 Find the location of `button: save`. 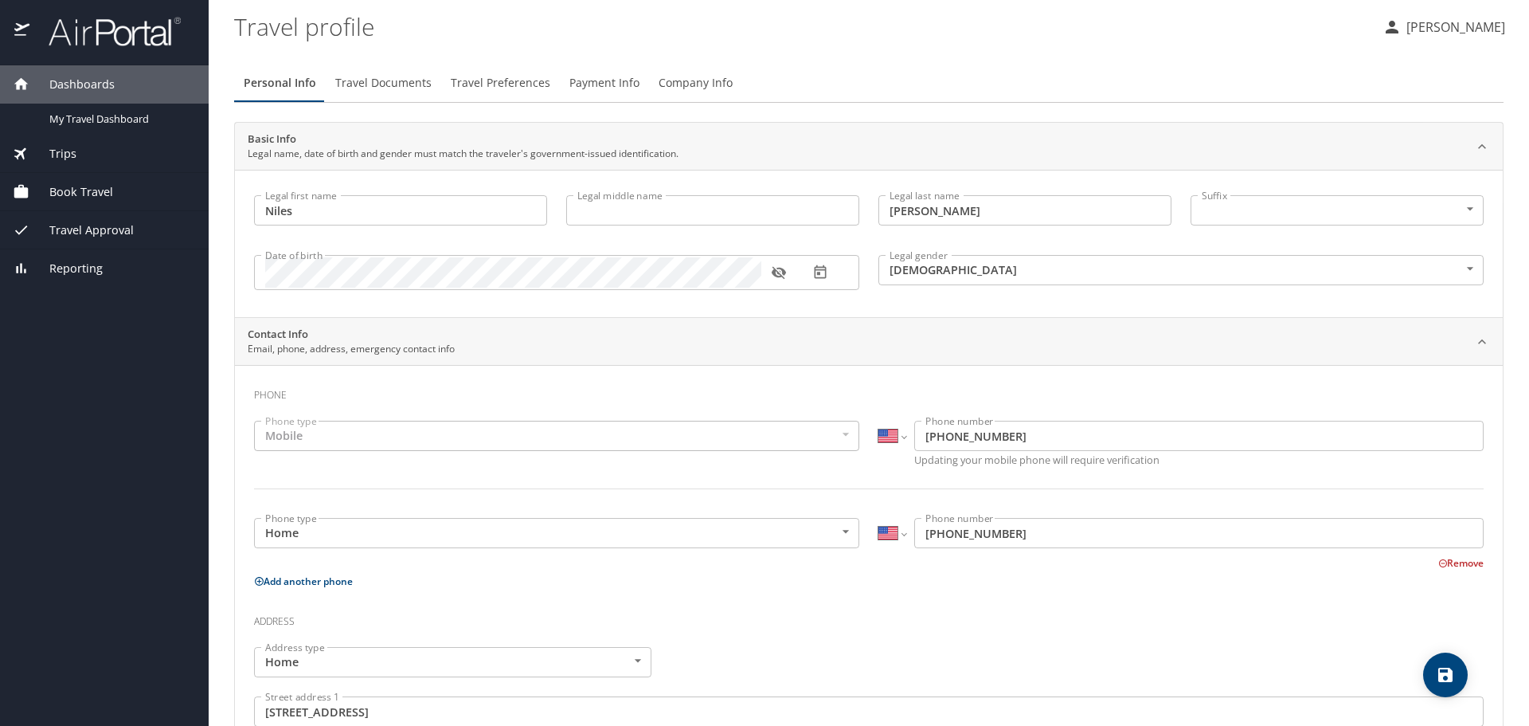

button: save is located at coordinates (1446, 675).